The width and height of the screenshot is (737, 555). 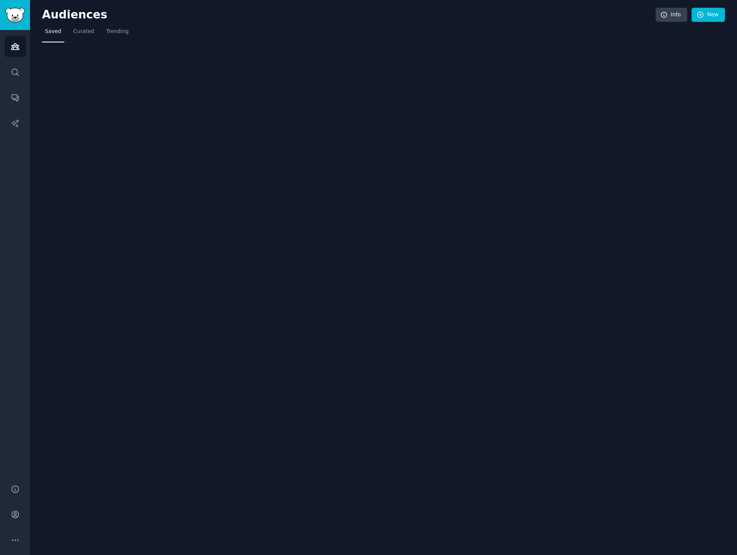 I want to click on a: Trending, so click(x=117, y=33).